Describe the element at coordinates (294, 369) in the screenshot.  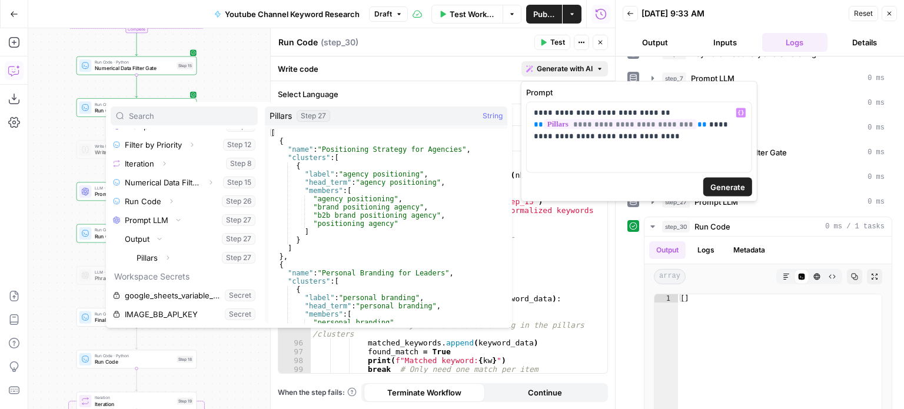
I see `div: 99` at that location.